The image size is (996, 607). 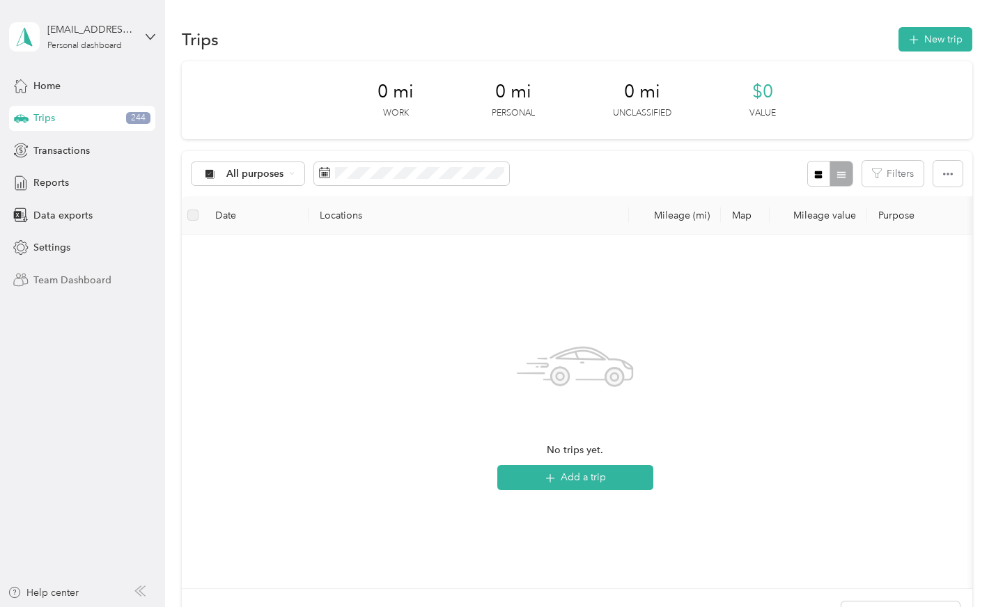 I want to click on span: 244, so click(x=138, y=118).